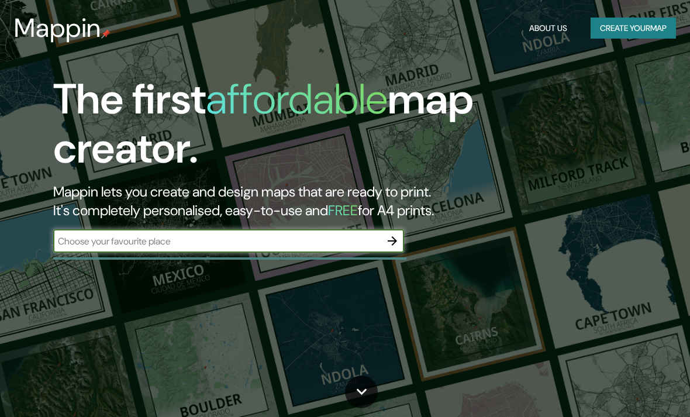 The width and height of the screenshot is (690, 417). Describe the element at coordinates (548, 28) in the screenshot. I see `button: About Us` at that location.